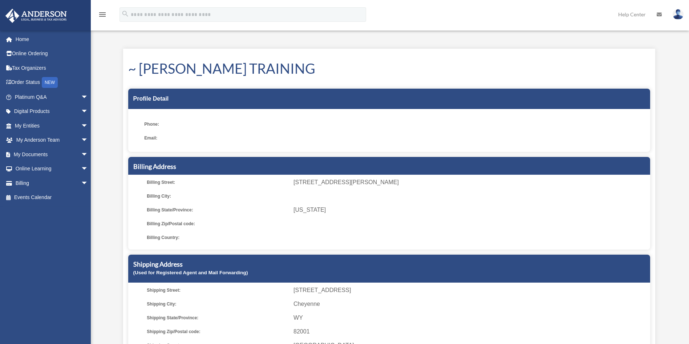 This screenshot has height=344, width=689. Describe the element at coordinates (52, 183) in the screenshot. I see `a: Billingarrow_drop_down` at that location.